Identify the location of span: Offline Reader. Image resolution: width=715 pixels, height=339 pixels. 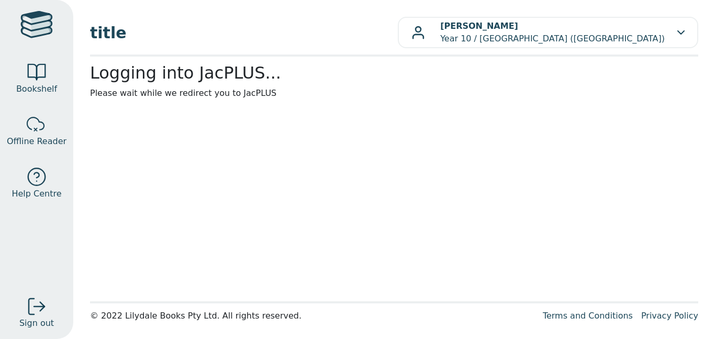
(37, 141).